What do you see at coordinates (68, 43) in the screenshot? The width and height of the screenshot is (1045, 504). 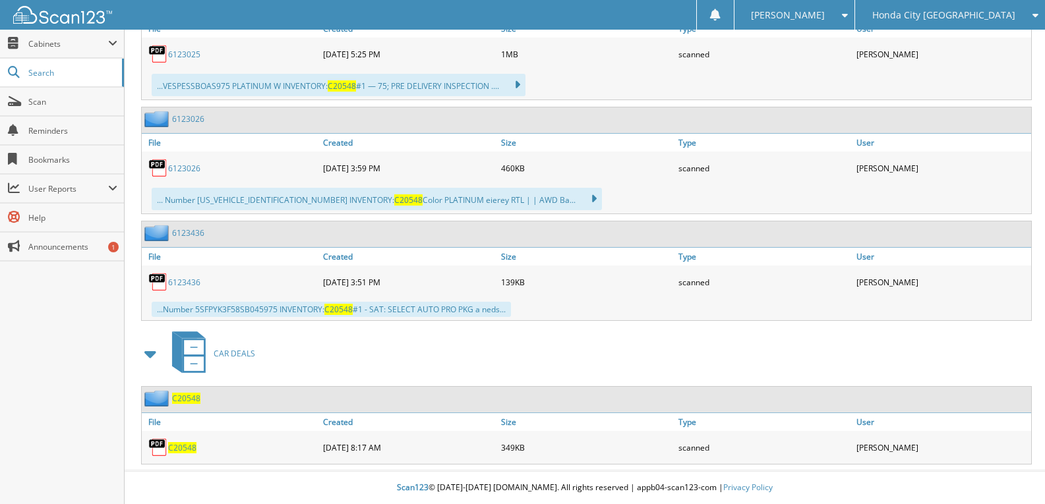 I see `span: Cabinets` at bounding box center [68, 43].